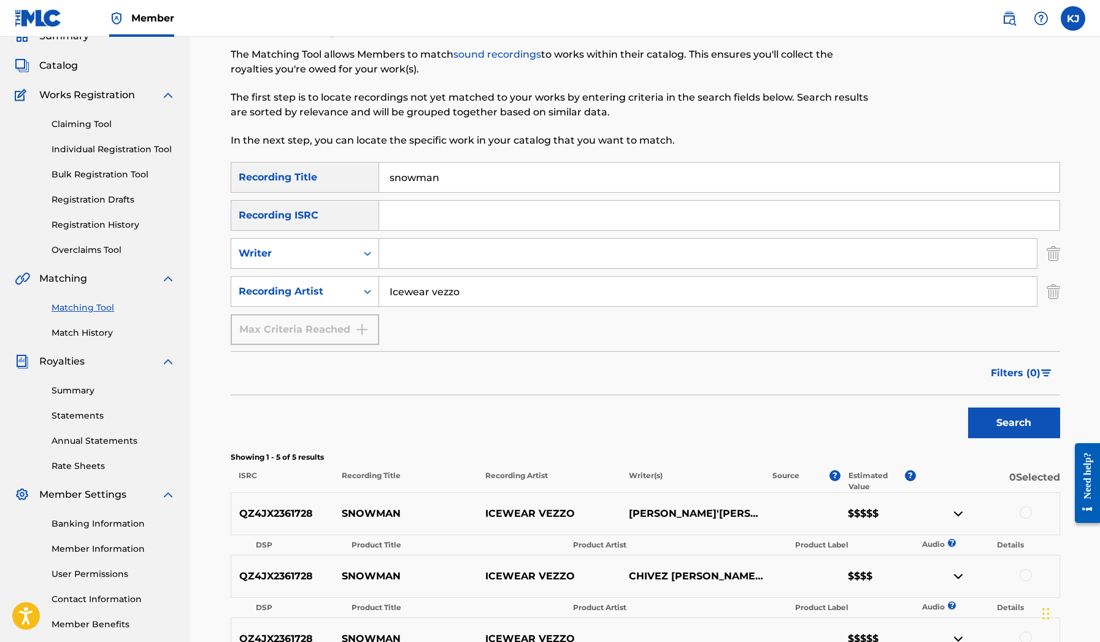 The height and width of the screenshot is (642, 1100). I want to click on img: Royalties, so click(22, 361).